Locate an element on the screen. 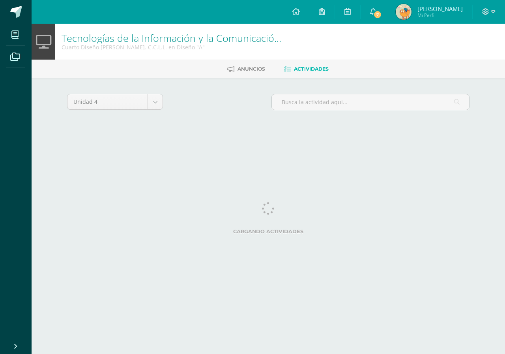 Image resolution: width=505 pixels, height=354 pixels. a: Tecnologías de la Información y la Comunicación 4 is located at coordinates (175, 38).